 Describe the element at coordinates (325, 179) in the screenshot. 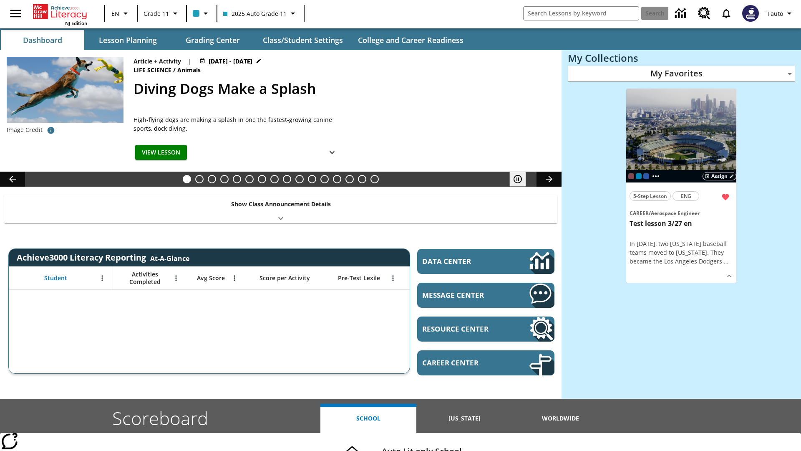

I see `button: Slide 12 Career Lesson` at that location.